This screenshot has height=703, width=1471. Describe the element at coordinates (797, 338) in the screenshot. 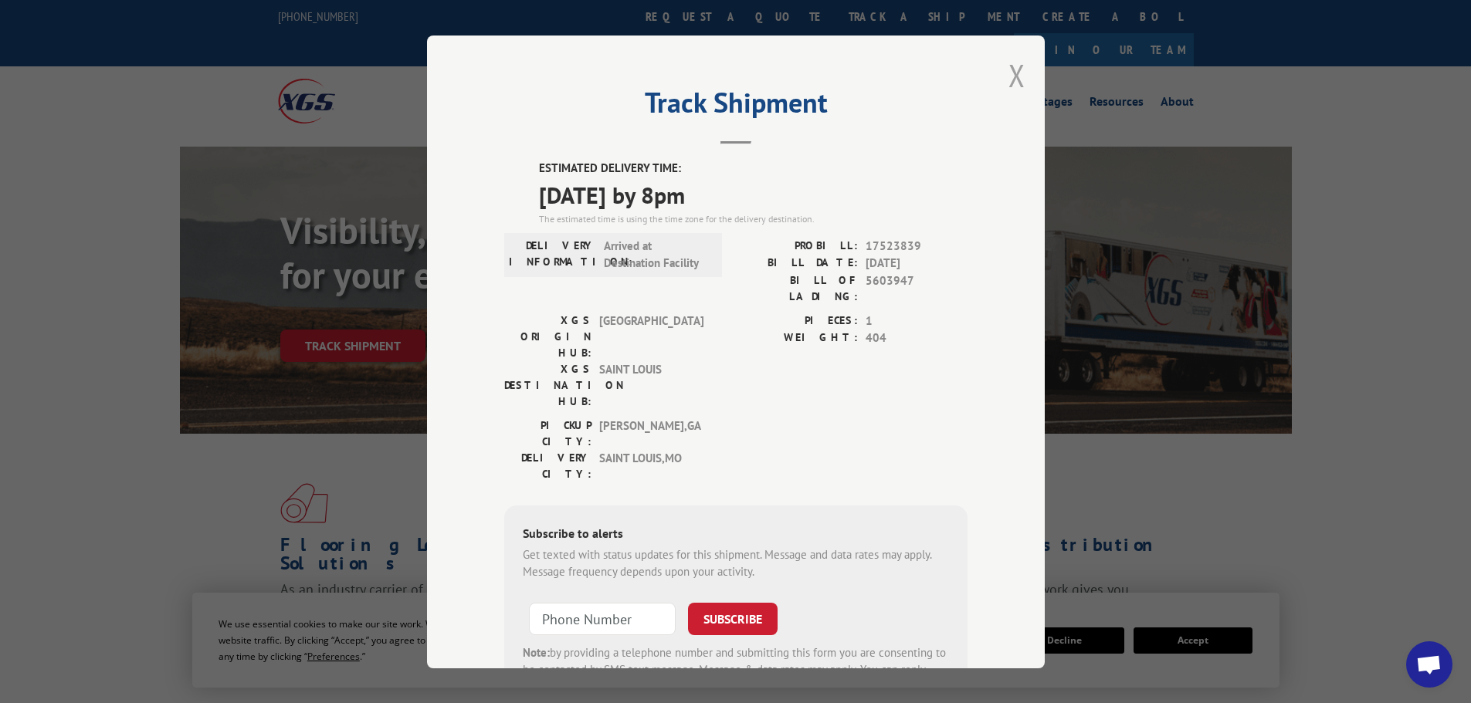

I see `label: WEIGHT:` at that location.